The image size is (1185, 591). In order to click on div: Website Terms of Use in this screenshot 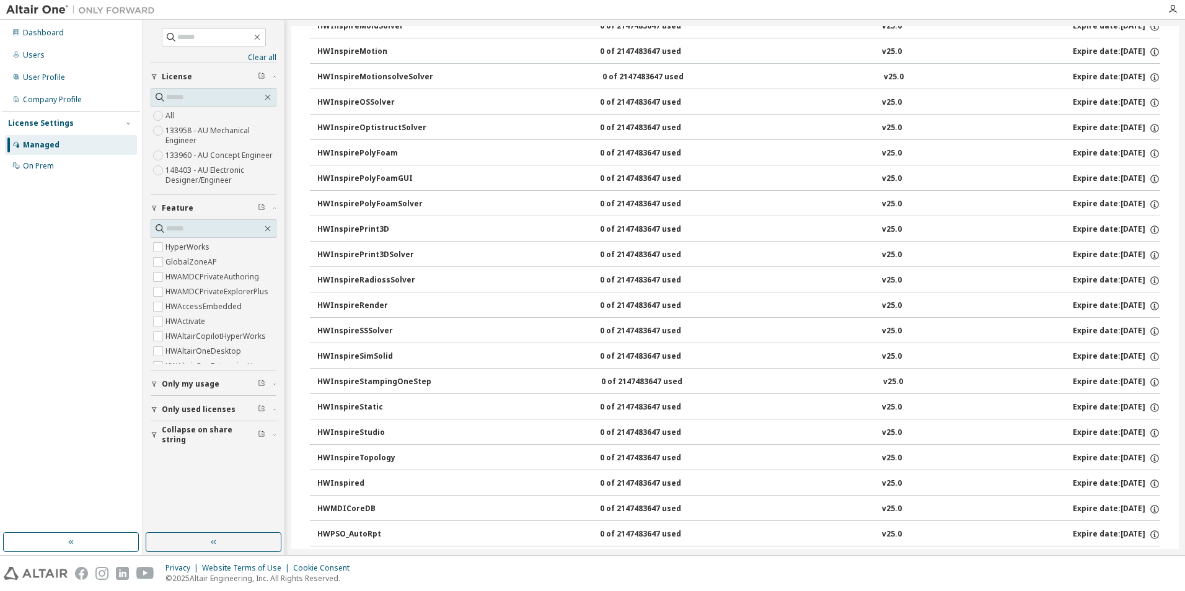, I will do `click(247, 568)`.